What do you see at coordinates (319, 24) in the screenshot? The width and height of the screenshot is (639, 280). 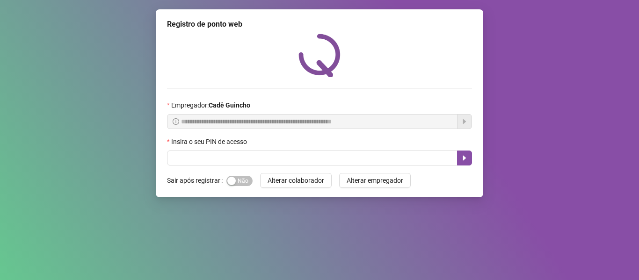 I see `div: Registro de ponto web` at bounding box center [319, 24].